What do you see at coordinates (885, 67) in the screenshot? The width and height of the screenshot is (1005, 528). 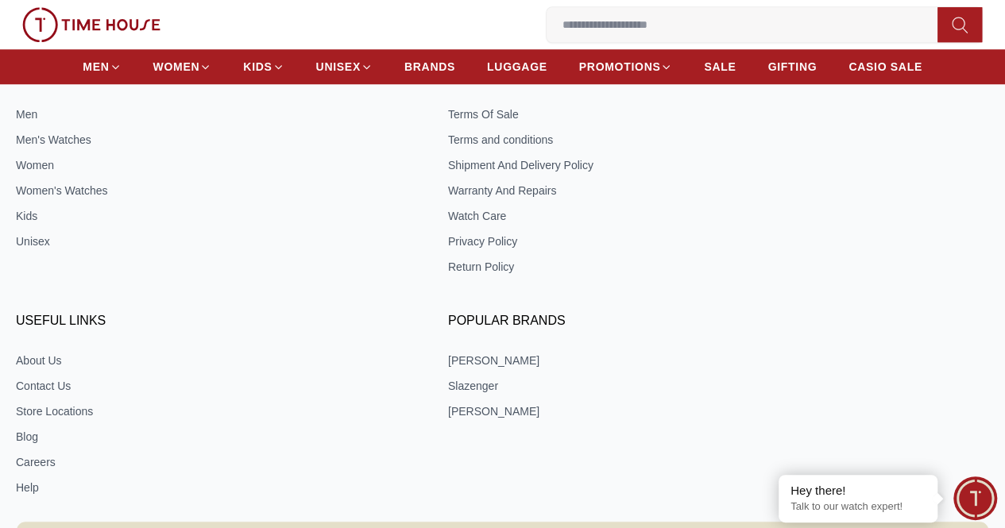 I see `a: CASIO SALE` at bounding box center [885, 67].